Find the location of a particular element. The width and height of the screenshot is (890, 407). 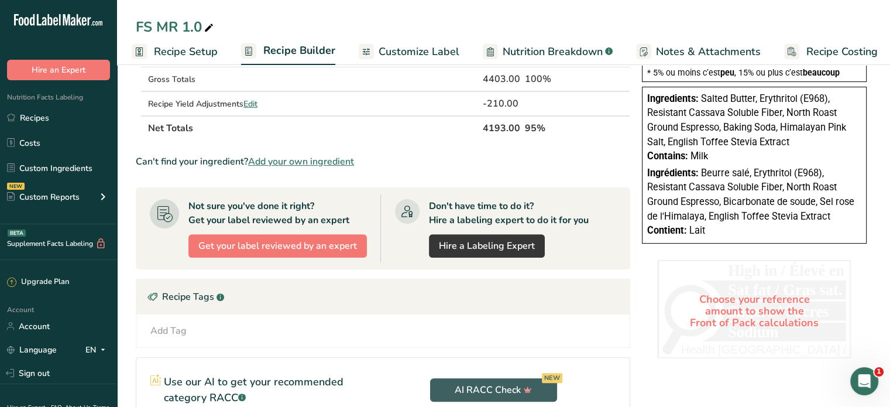

span: Lait is located at coordinates (697, 230).